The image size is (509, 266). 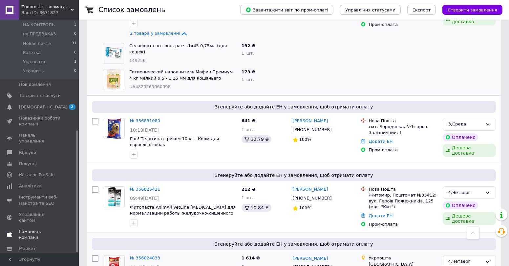 I want to click on span: Гаманець компанії, so click(x=40, y=235).